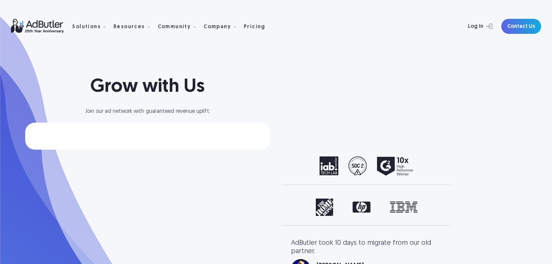 This screenshot has height=264, width=552. I want to click on div: AdButler took 10 days to migrate from our old partner., so click(366, 247).